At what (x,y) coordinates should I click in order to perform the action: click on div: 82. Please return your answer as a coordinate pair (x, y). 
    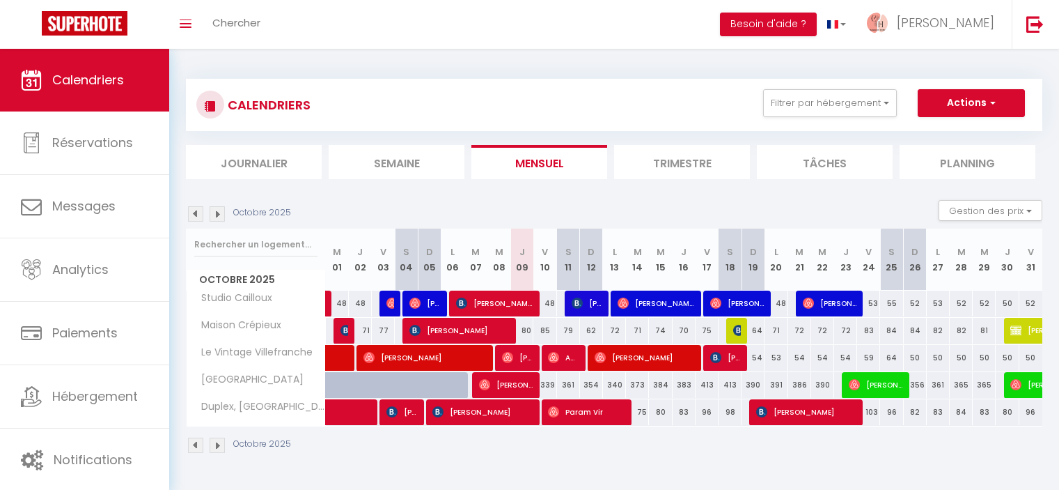
    Looking at the image, I should click on (938, 330).